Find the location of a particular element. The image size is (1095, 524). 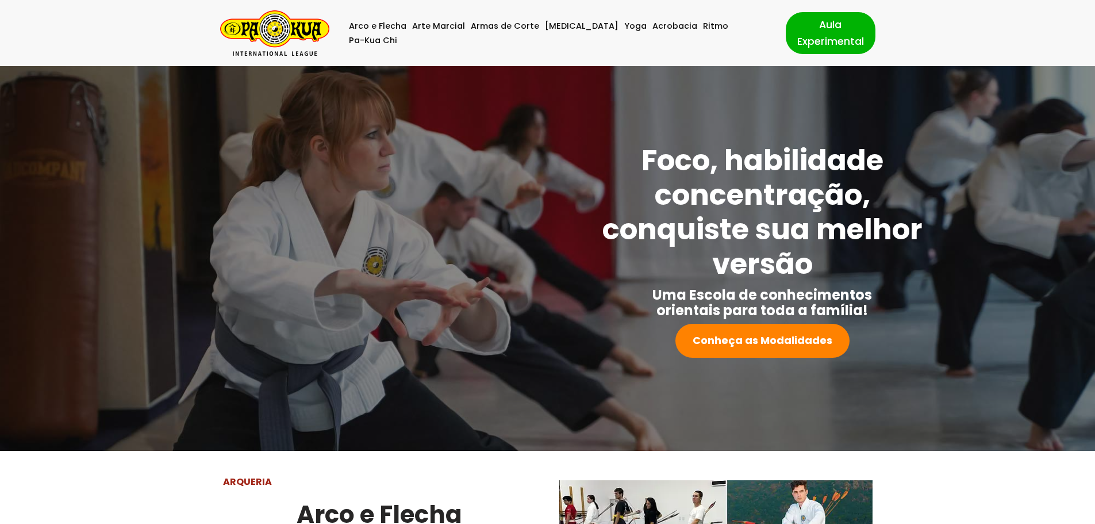

strong: Conheça as Modalidades is located at coordinates (762, 340).